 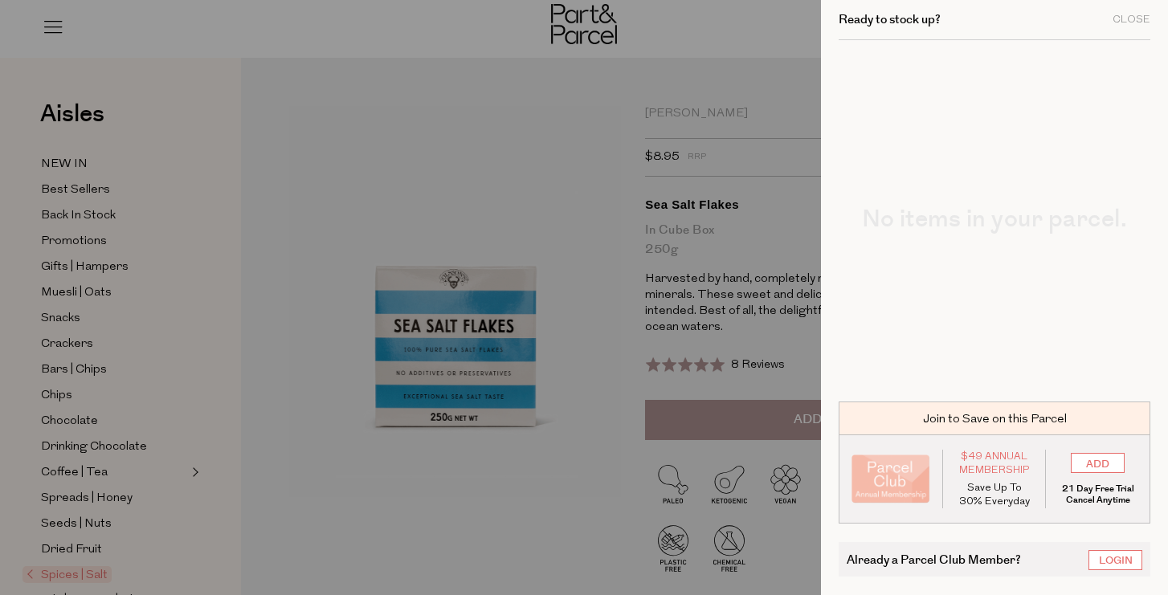 I want to click on div: Join to Save on this Parcel, so click(x=995, y=419).